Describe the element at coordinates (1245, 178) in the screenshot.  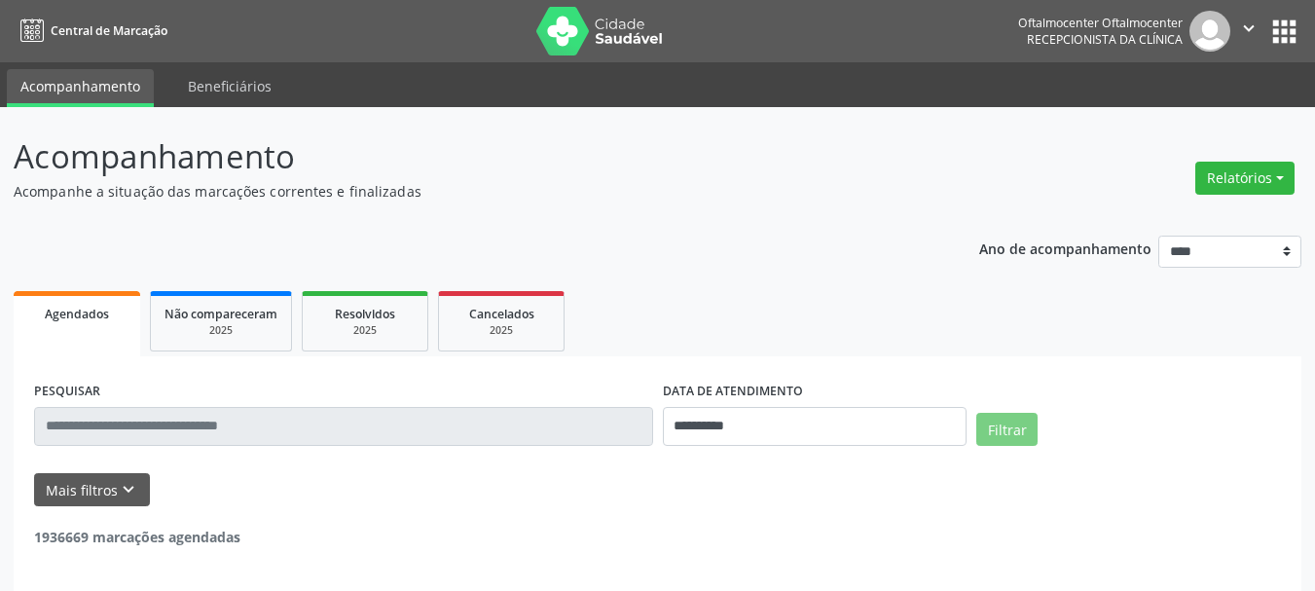
I see `button: Relatórios` at that location.